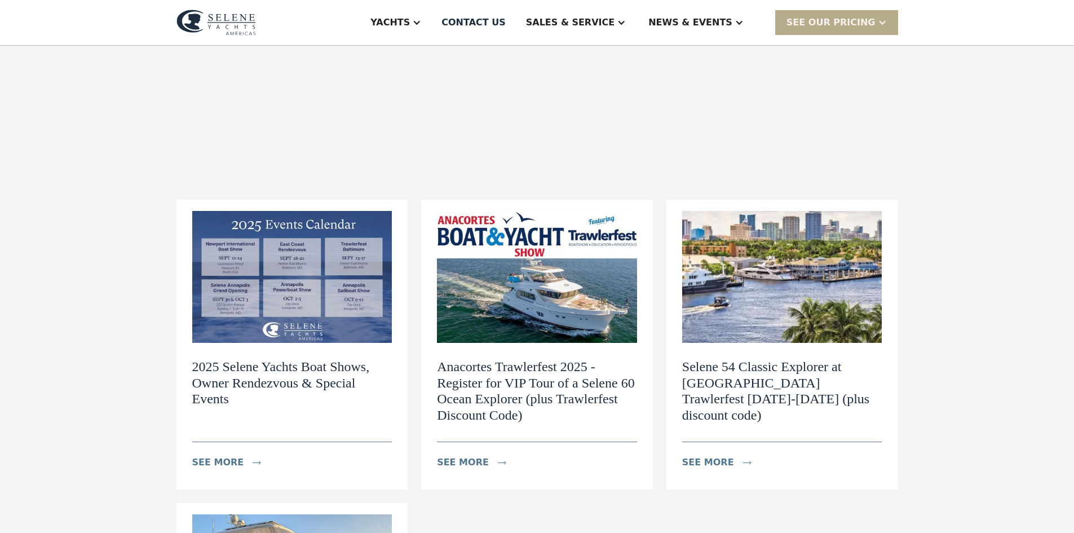  I want to click on div: Yachts, so click(390, 23).